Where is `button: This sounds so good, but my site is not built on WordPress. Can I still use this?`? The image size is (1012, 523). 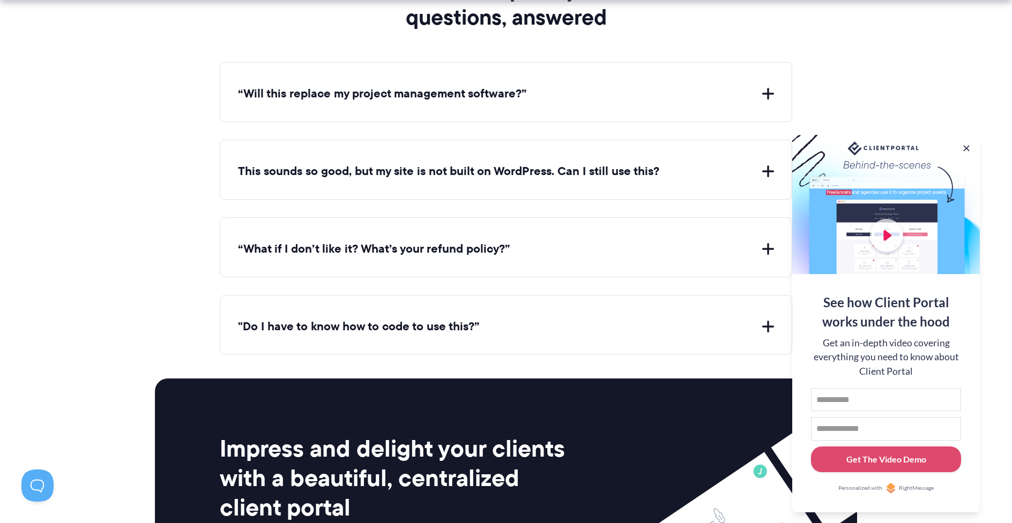
button: This sounds so good, but my site is not built on WordPress. Can I still use this? is located at coordinates (506, 171).